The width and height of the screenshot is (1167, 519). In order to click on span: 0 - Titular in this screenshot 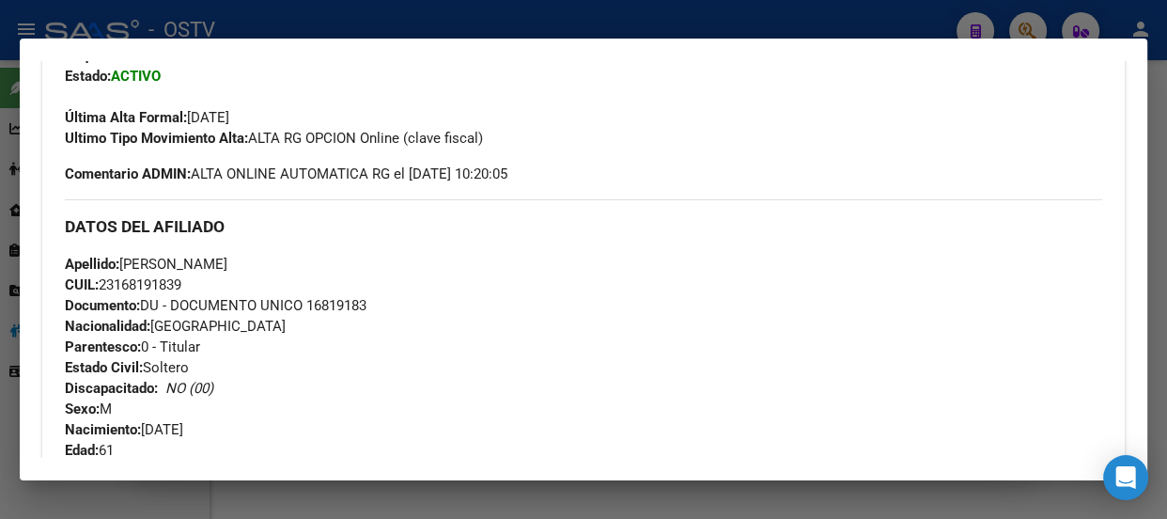, I will do `click(132, 347)`.